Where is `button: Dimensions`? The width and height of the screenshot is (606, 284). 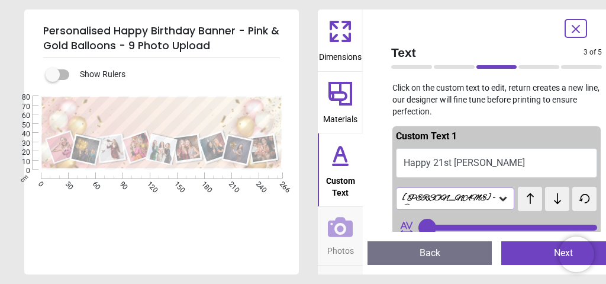 button: Dimensions is located at coordinates (340, 40).